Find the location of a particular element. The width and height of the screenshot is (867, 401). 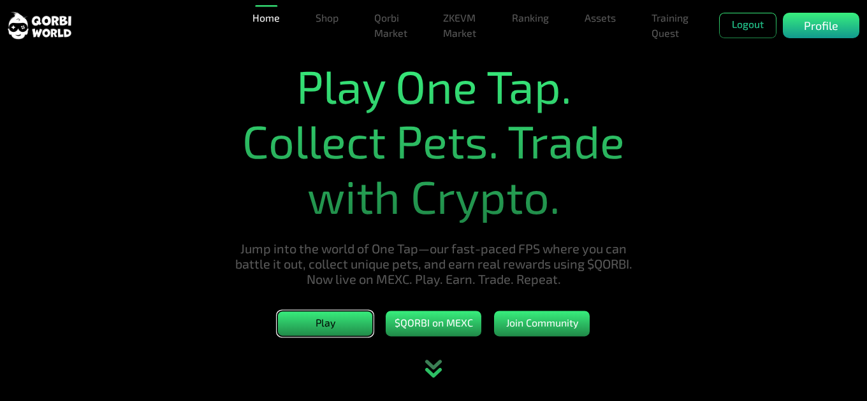

img: sticky brand-logo is located at coordinates (40, 25).